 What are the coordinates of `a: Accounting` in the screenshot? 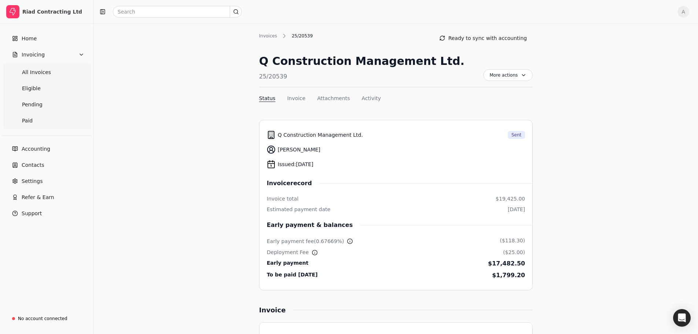 It's located at (47, 149).